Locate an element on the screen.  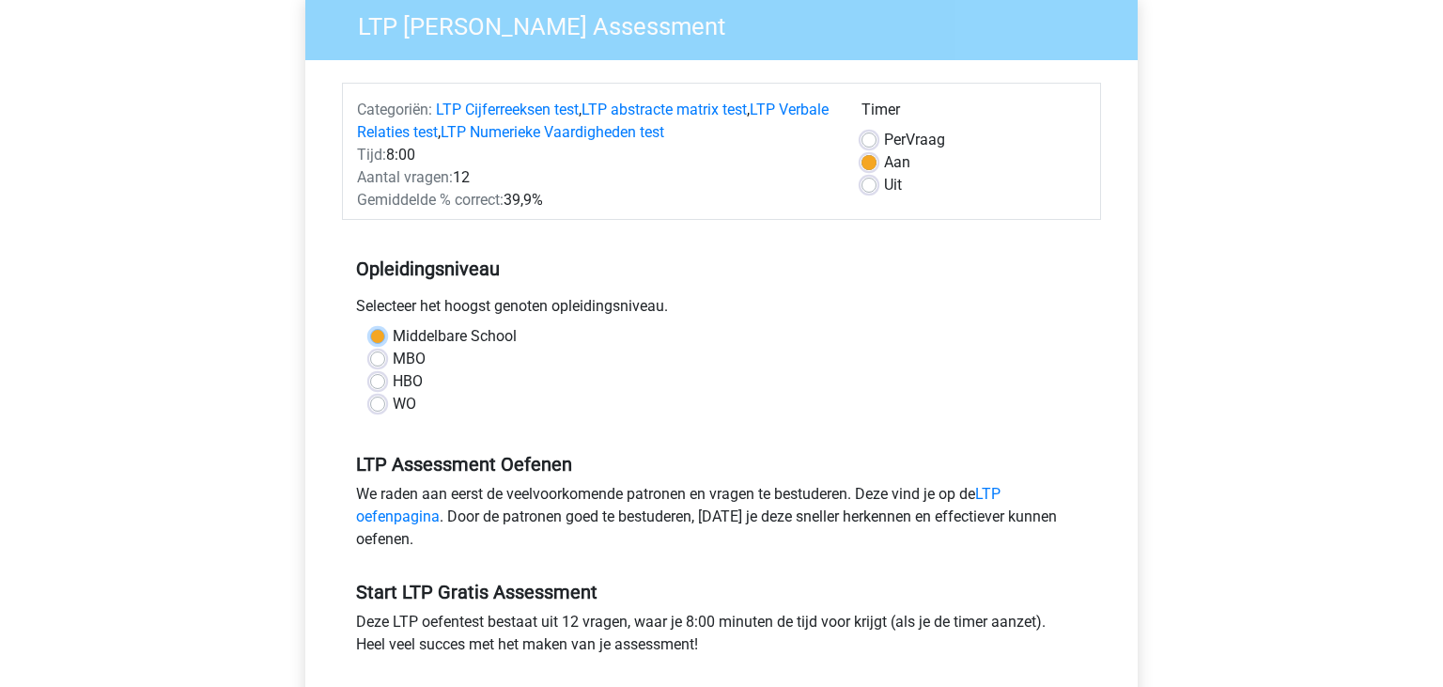
h5: Start LTP Gratis Assessment is located at coordinates (722, 592).